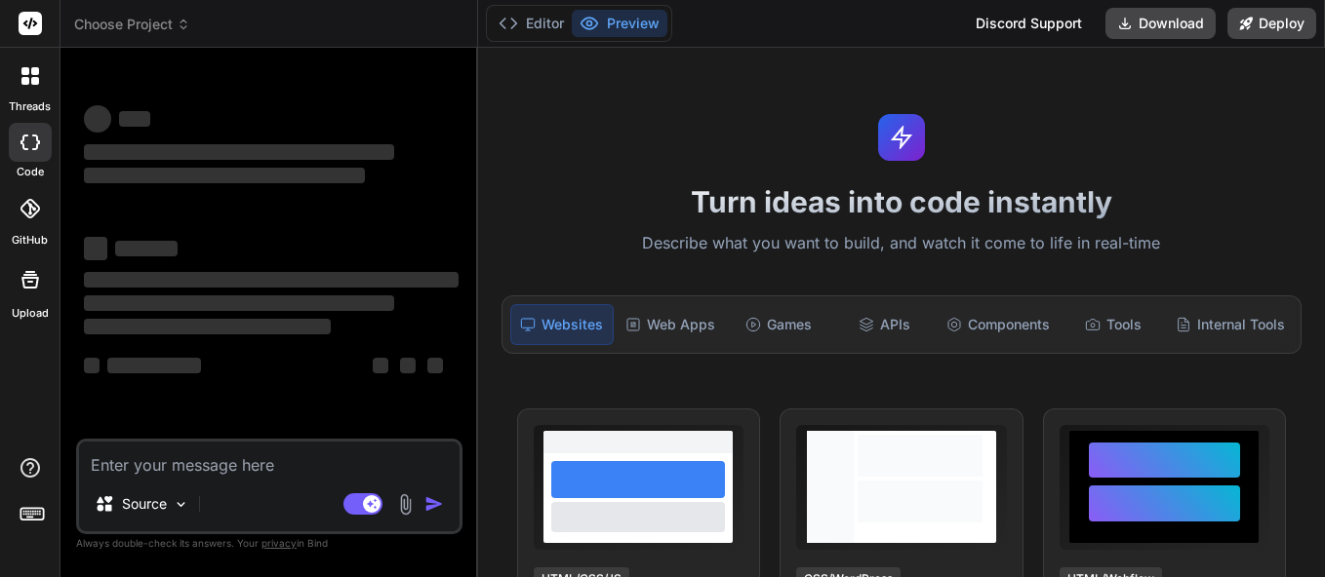 This screenshot has width=1325, height=577. I want to click on label: Upload, so click(30, 313).